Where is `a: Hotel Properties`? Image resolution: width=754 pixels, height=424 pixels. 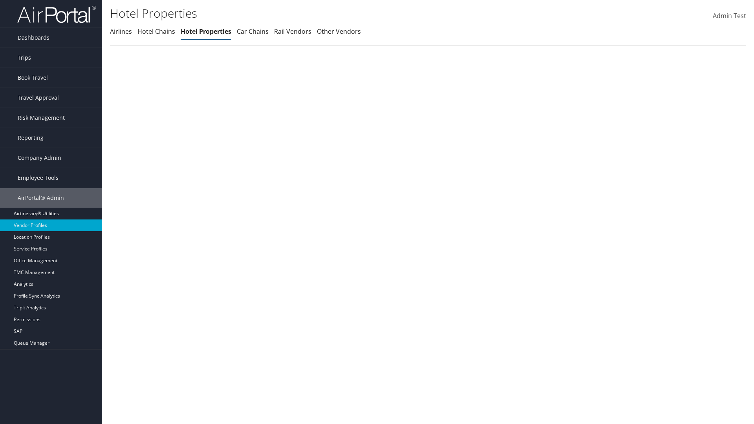
a: Hotel Properties is located at coordinates (206, 31).